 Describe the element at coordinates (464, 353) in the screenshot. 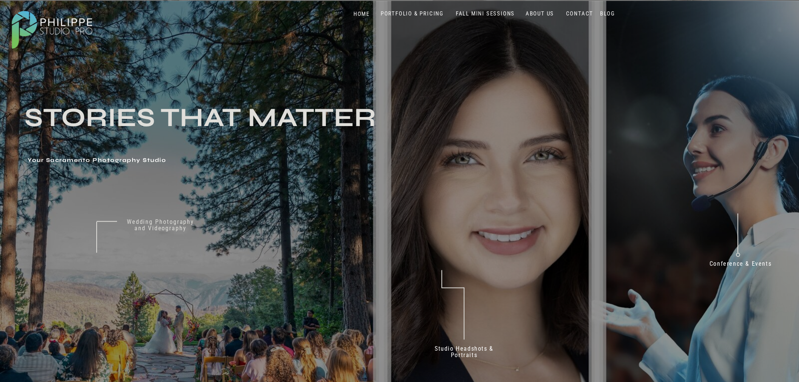

I see `a: Studio Headshots & Portraits` at that location.